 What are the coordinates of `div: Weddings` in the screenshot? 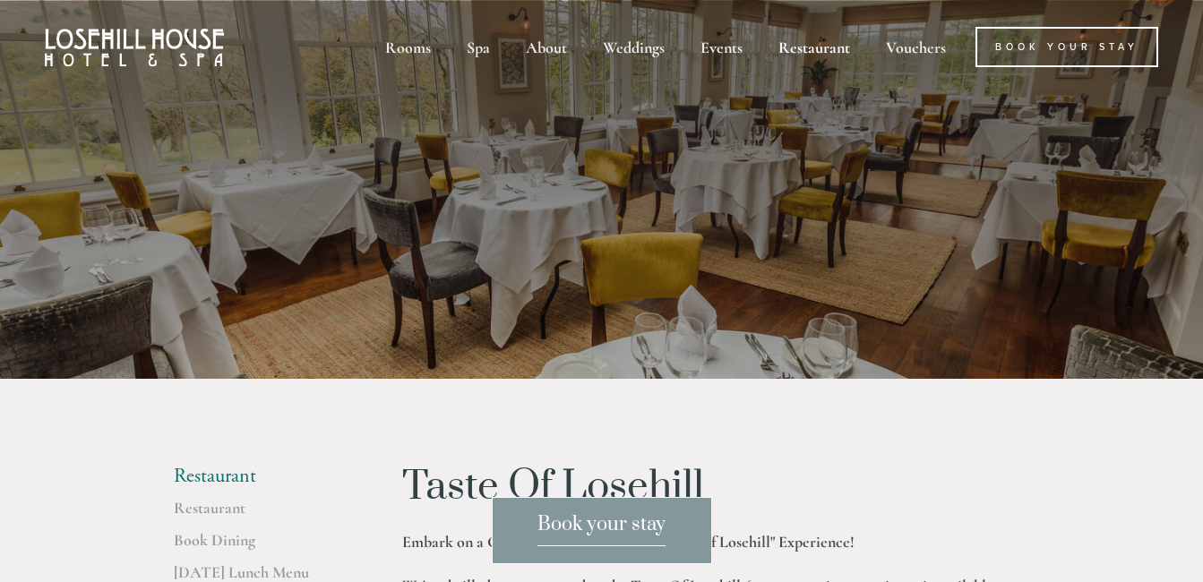 It's located at (633, 47).